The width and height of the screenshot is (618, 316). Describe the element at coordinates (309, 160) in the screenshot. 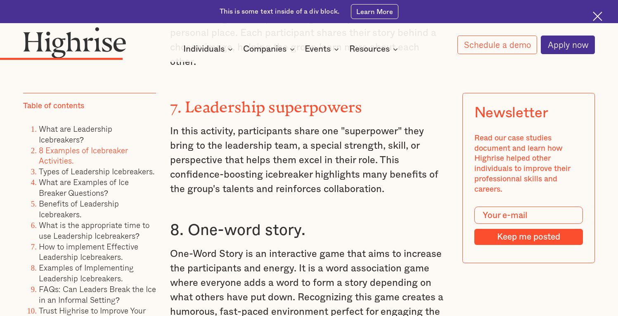

I see `p: In this activity, participants share one "superpower" they bring to the leadership team, a specia...` at that location.